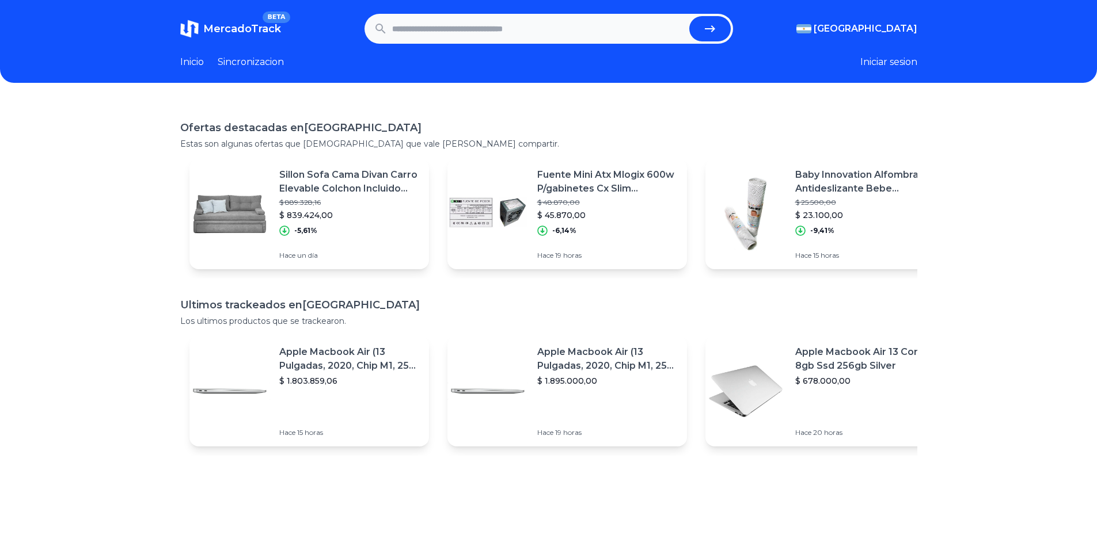 The height and width of the screenshot is (535, 1097). What do you see at coordinates (865, 433) in the screenshot?
I see `p: Hace 20 horas` at bounding box center [865, 433].